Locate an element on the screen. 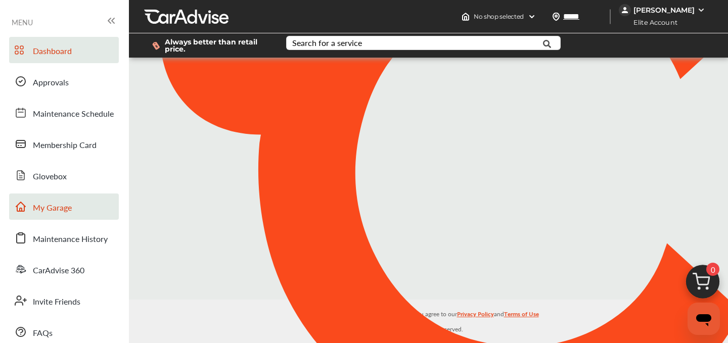  a: Membership Card is located at coordinates (64, 144).